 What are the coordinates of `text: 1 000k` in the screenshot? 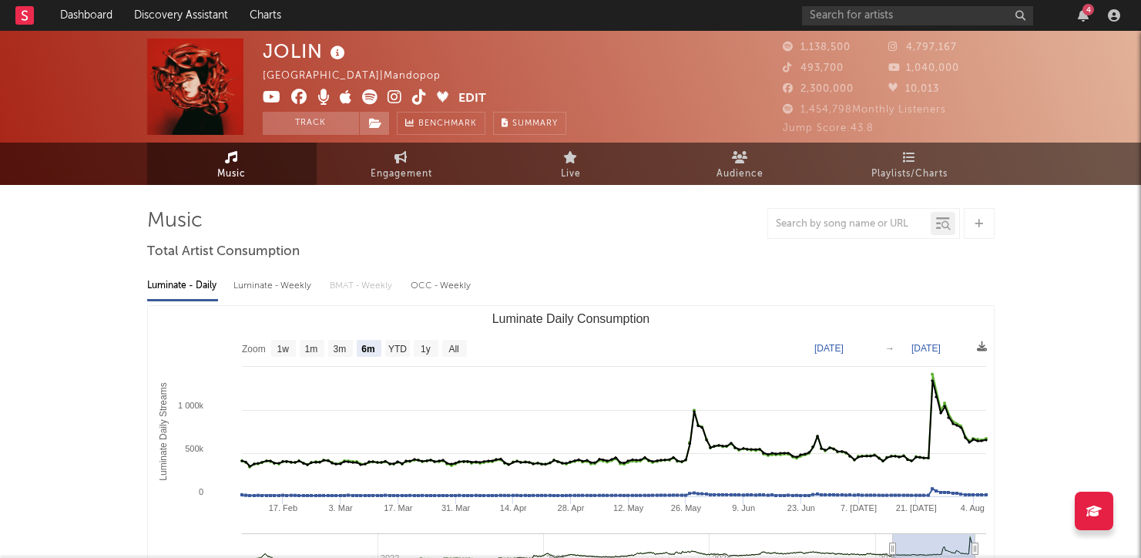 It's located at (190, 405).